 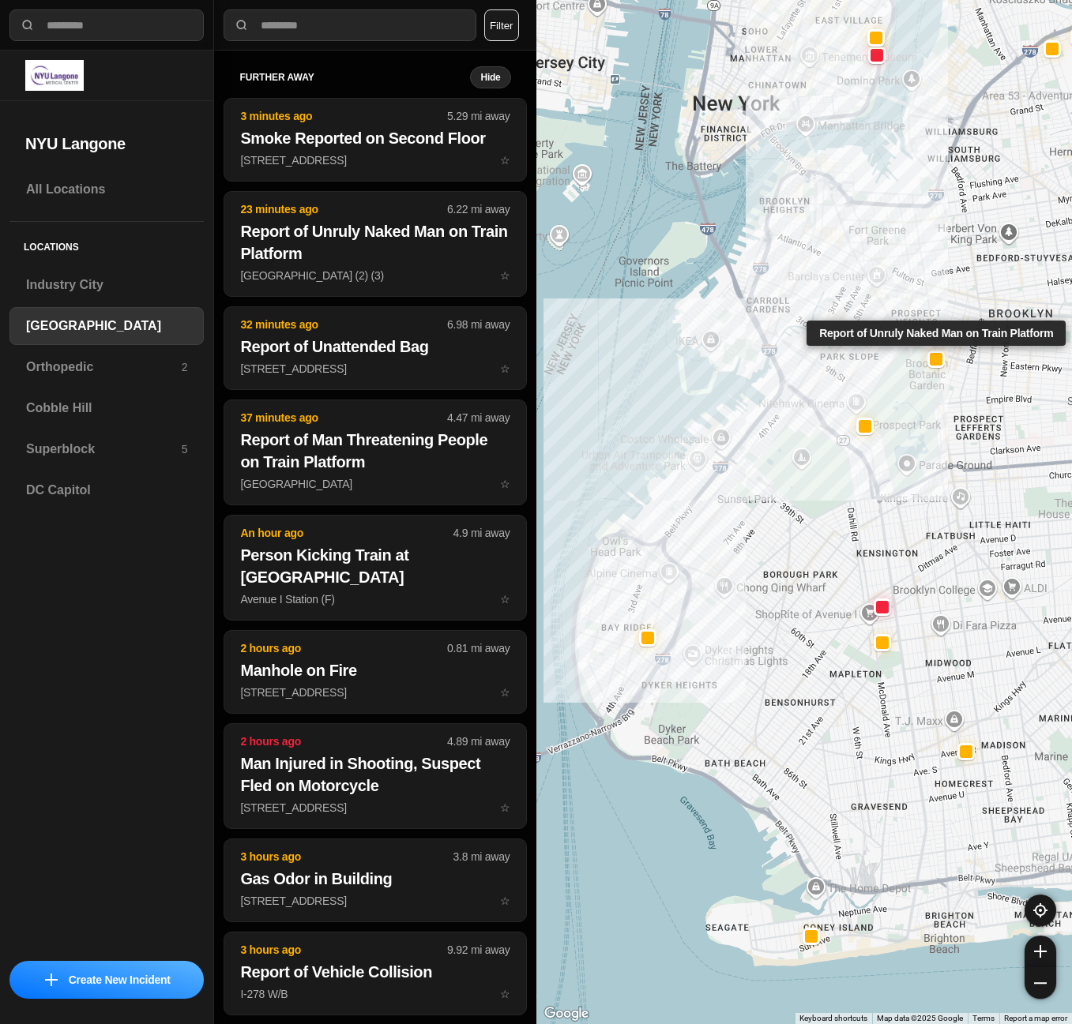 What do you see at coordinates (103, 367) in the screenshot?
I see `h3: Orthopedic` at bounding box center [103, 367].